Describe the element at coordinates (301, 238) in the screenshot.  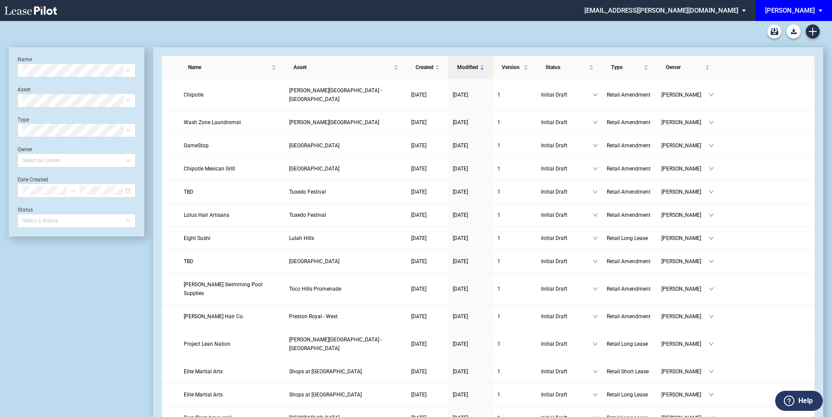
I see `span: Lulah Hills` at that location.